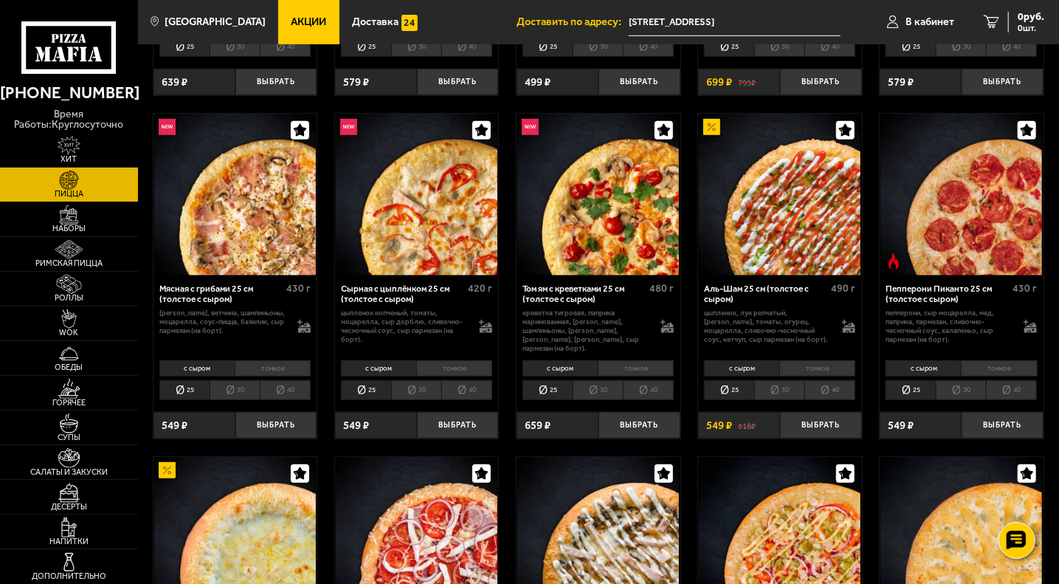 This screenshot has height=584, width=1059. Describe the element at coordinates (747, 82) in the screenshot. I see `s: 799 ₽` at that location.